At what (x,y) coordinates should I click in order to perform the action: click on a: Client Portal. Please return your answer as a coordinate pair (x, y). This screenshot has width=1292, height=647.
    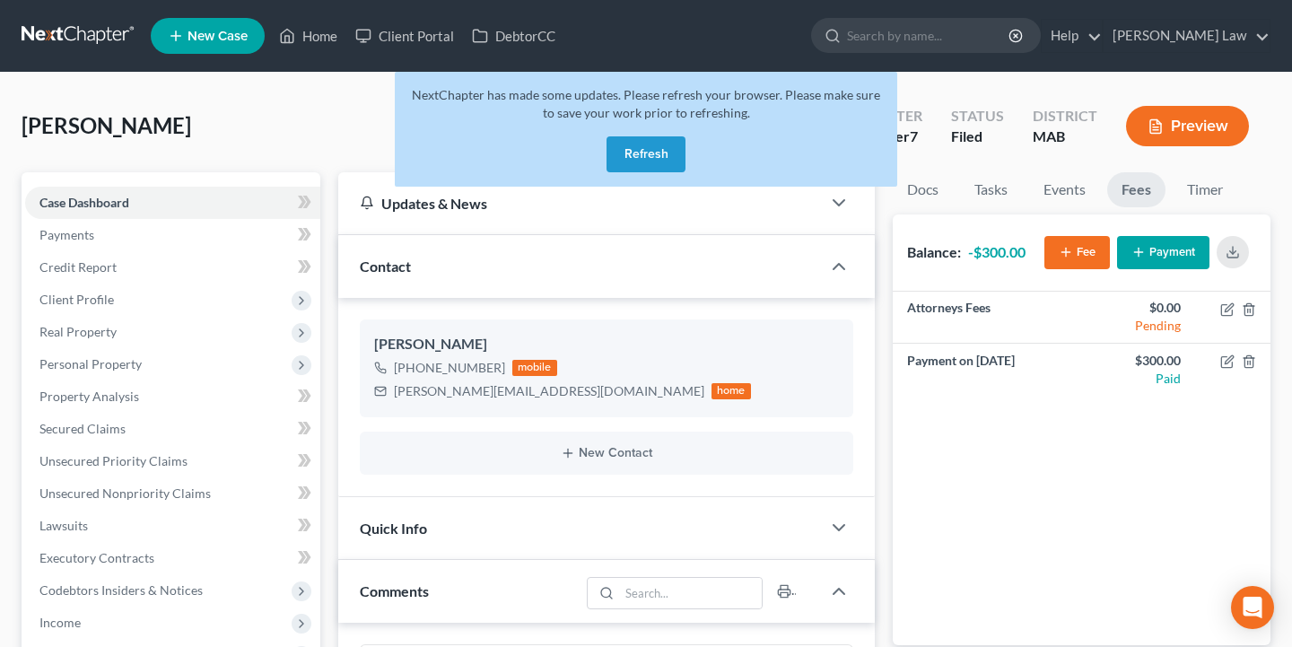
    Looking at the image, I should click on (405, 36).